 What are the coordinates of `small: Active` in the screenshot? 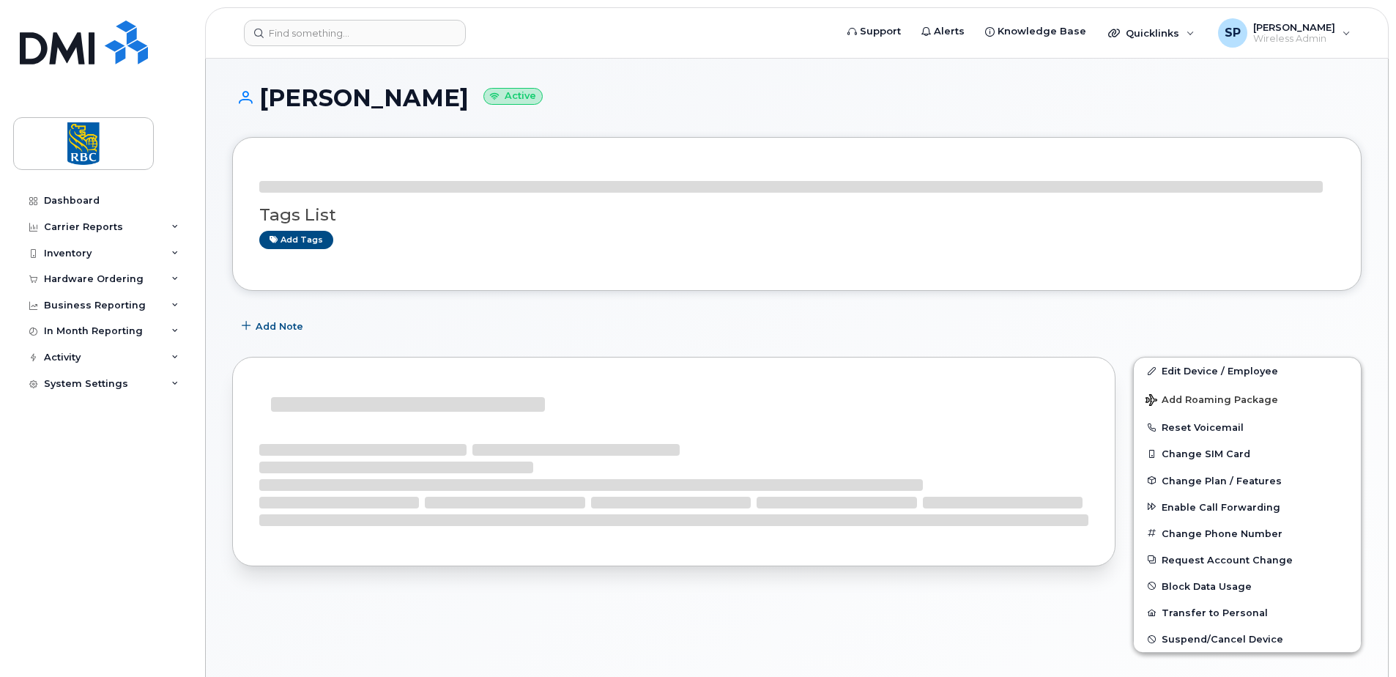 It's located at (513, 96).